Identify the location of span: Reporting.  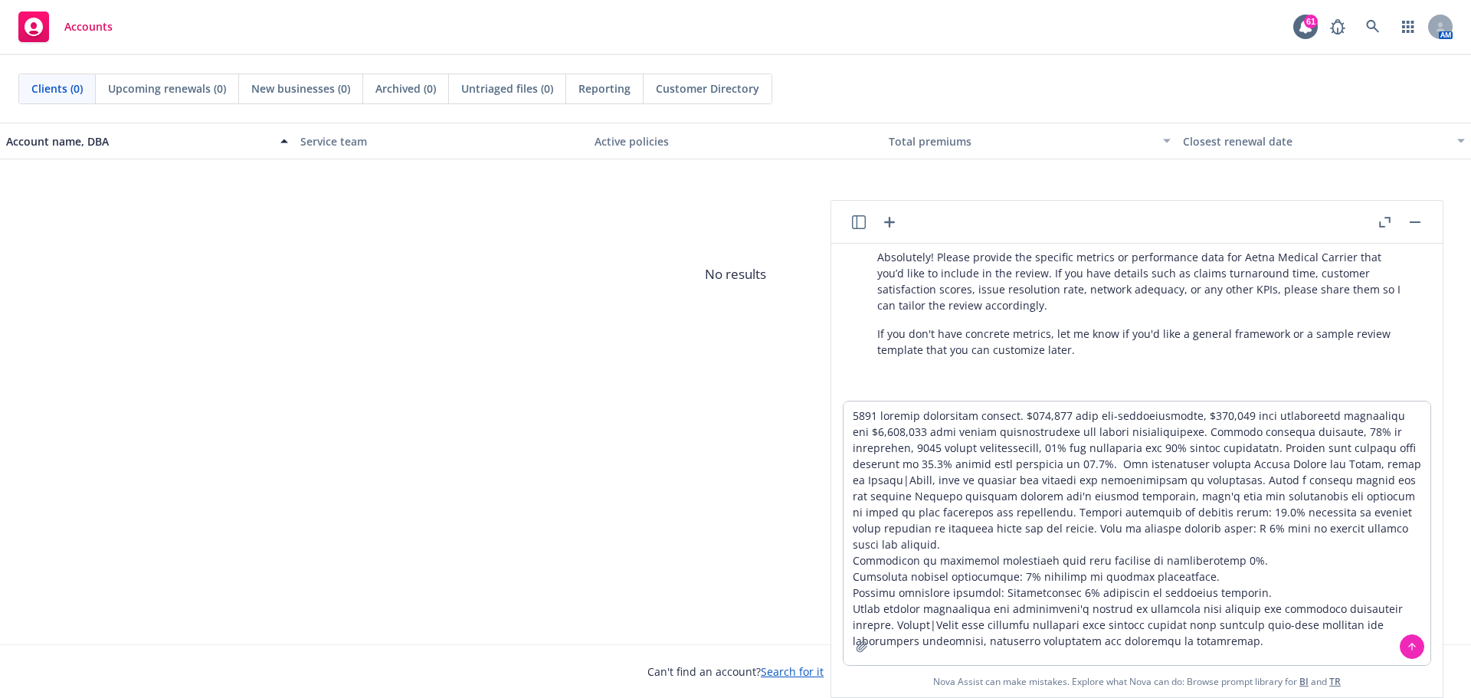
(605, 88).